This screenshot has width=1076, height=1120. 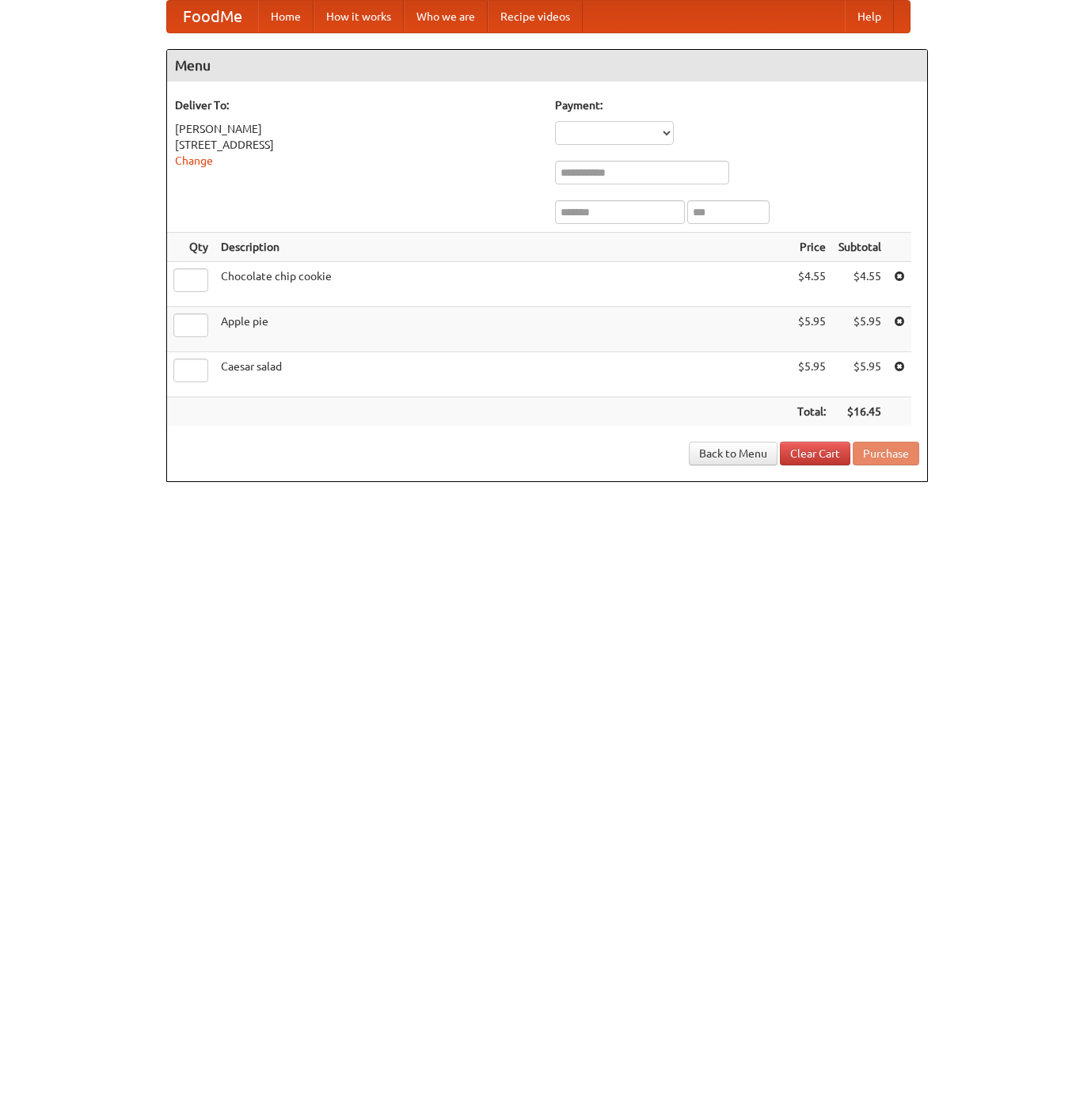 What do you see at coordinates (445, 17) in the screenshot?
I see `a: Who we are` at bounding box center [445, 17].